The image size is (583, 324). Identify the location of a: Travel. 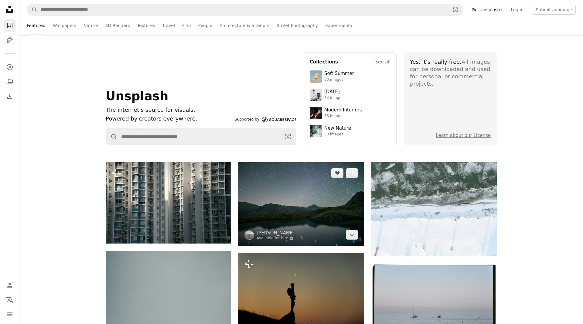
(169, 26).